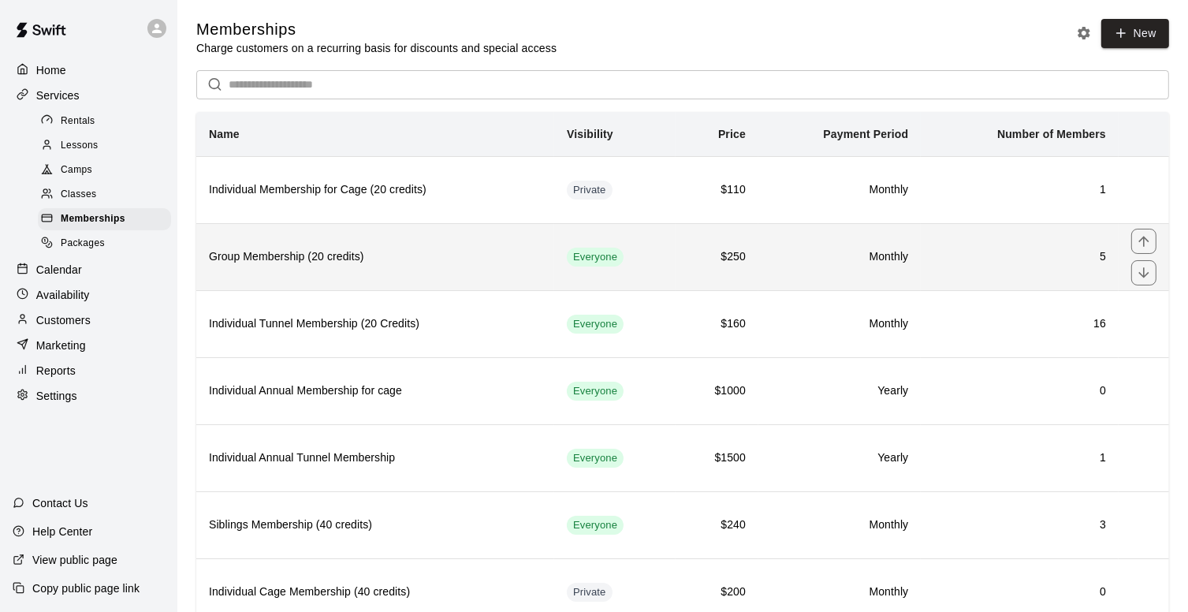 The width and height of the screenshot is (1188, 612). I want to click on h6: Individual Annual Membership for cage, so click(375, 391).